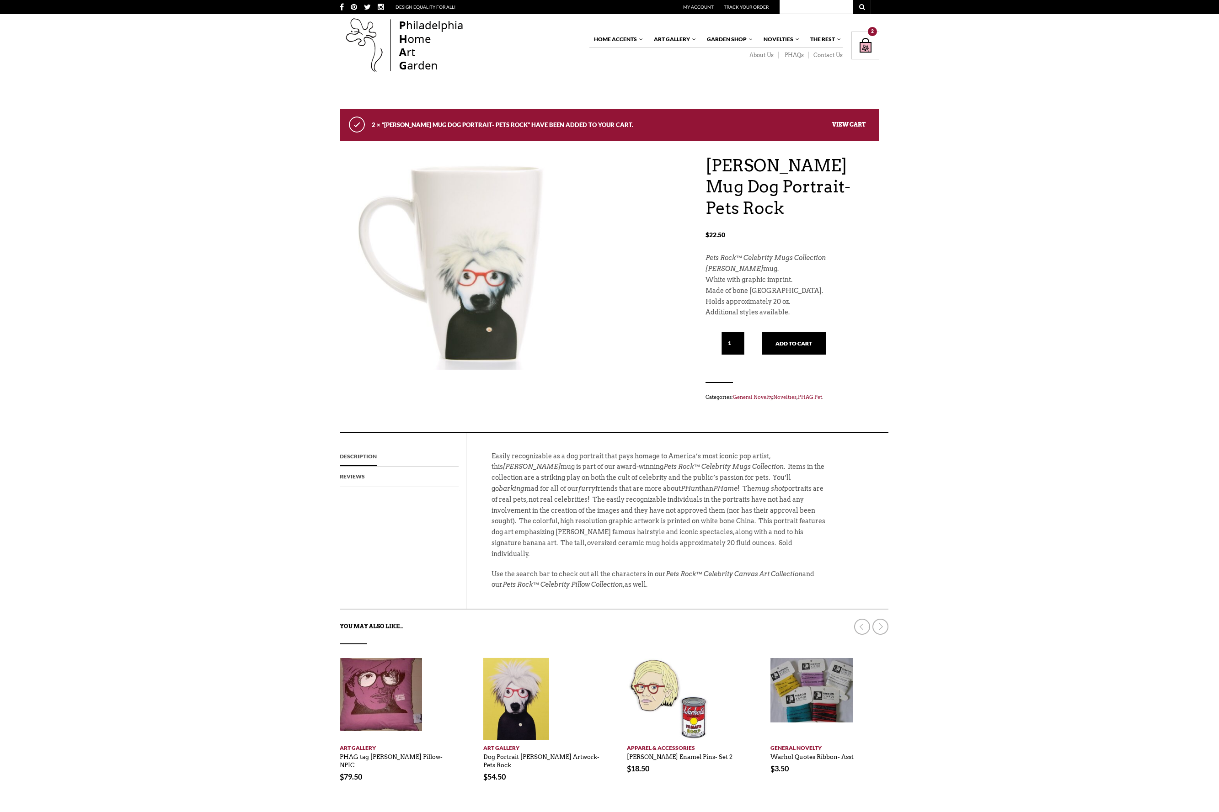  Describe the element at coordinates (780, 769) in the screenshot. I see `bdi: 3.50` at that location.